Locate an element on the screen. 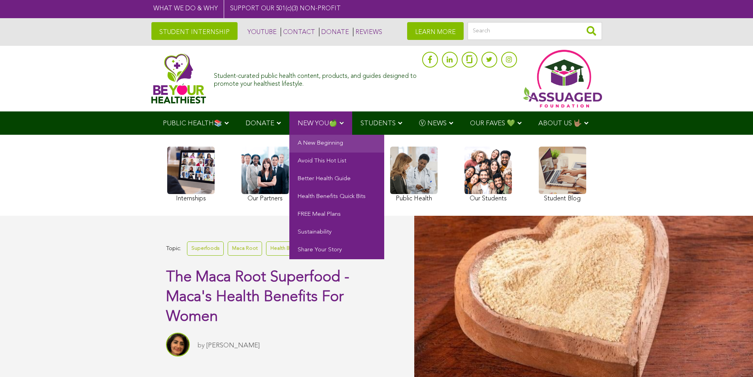 This screenshot has height=377, width=753. a: YOUTUBE is located at coordinates (261, 32).